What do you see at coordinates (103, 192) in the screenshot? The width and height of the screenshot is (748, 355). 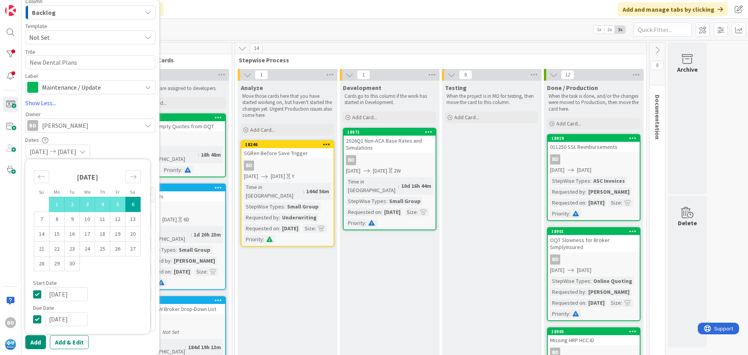 I see `small: Th` at bounding box center [103, 192].